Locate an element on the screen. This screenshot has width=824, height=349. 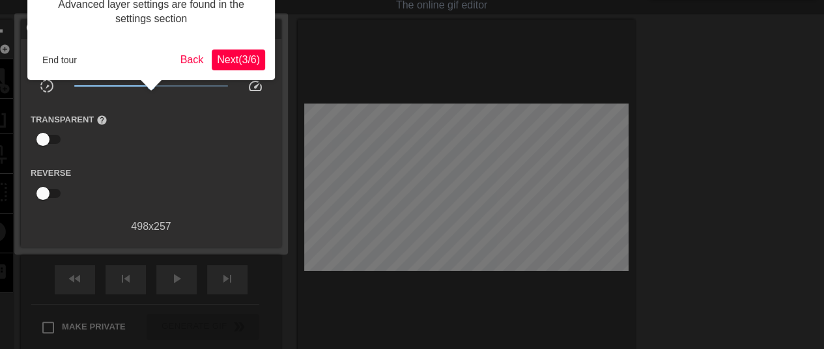
span: help is located at coordinates (102, 120).